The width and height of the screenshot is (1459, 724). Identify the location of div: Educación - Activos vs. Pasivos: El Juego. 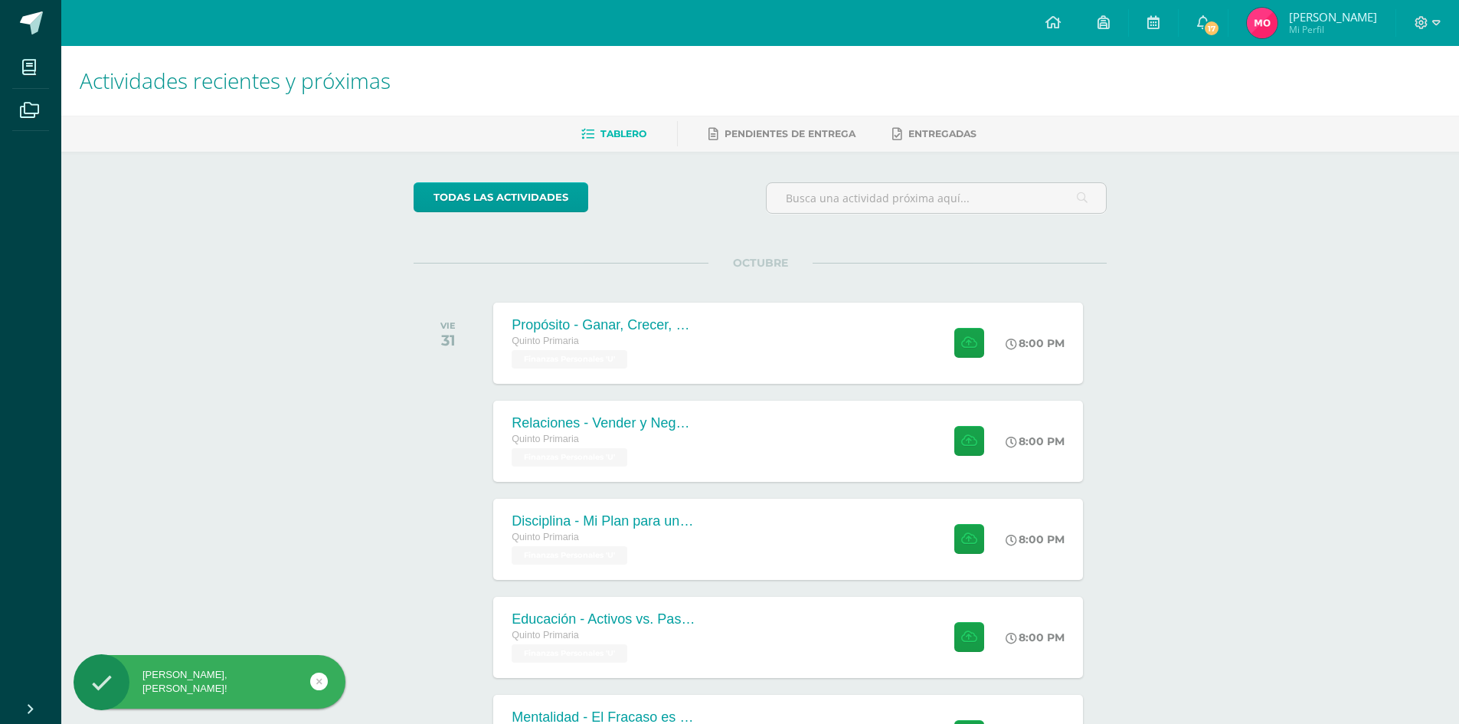
(604, 619).